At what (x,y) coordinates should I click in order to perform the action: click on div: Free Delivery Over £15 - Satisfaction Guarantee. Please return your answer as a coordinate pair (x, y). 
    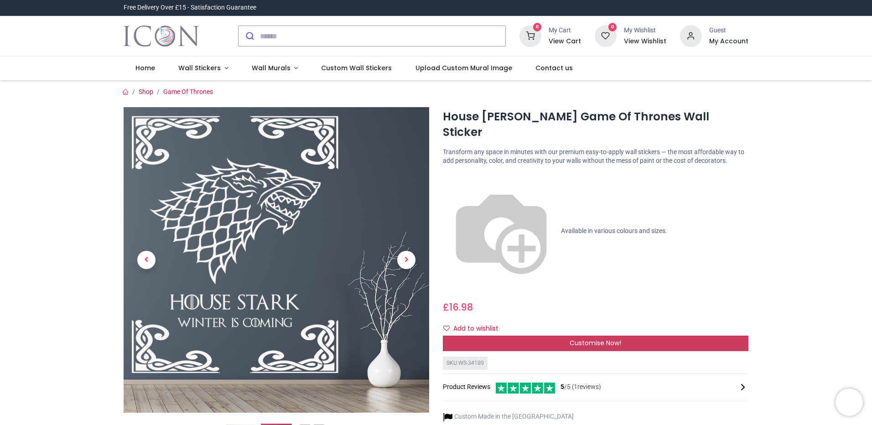
    Looking at the image, I should click on (190, 8).